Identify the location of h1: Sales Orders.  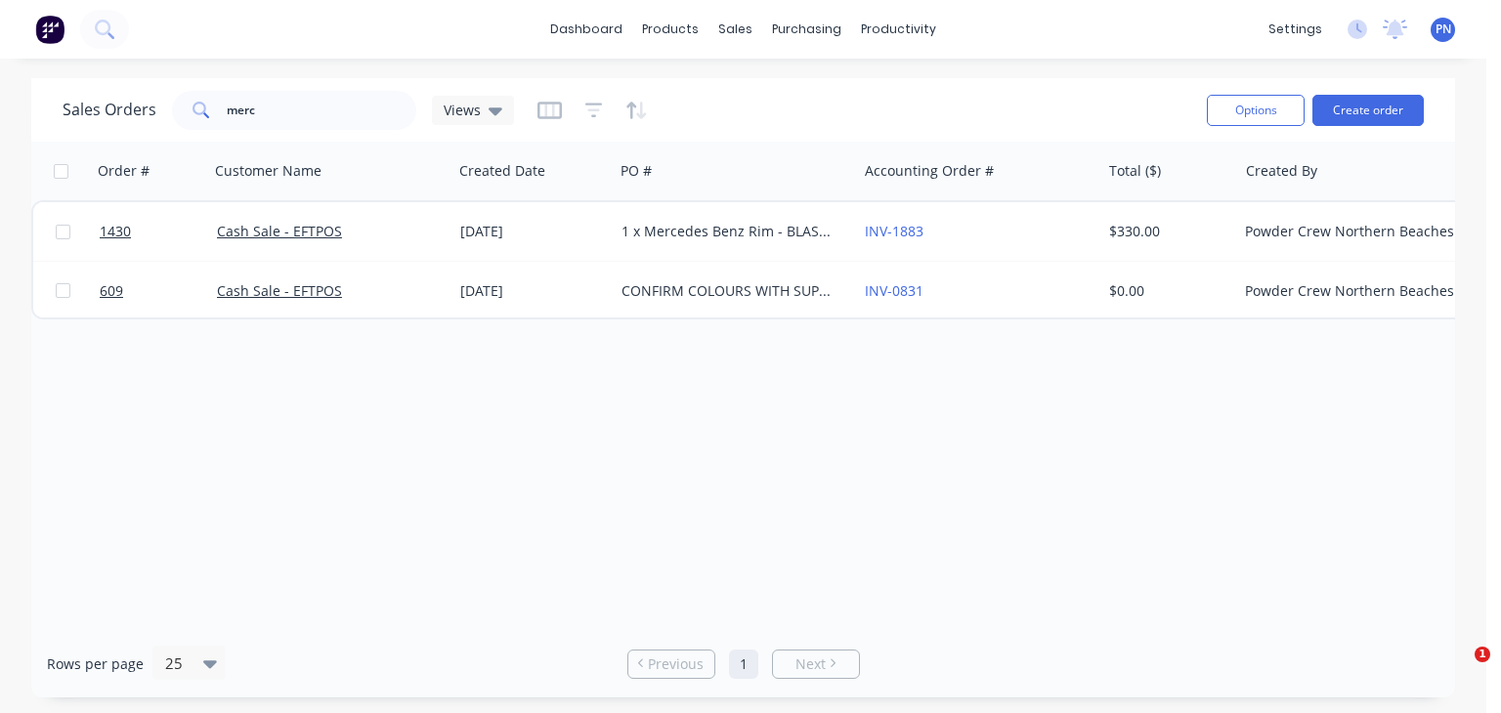
(109, 109).